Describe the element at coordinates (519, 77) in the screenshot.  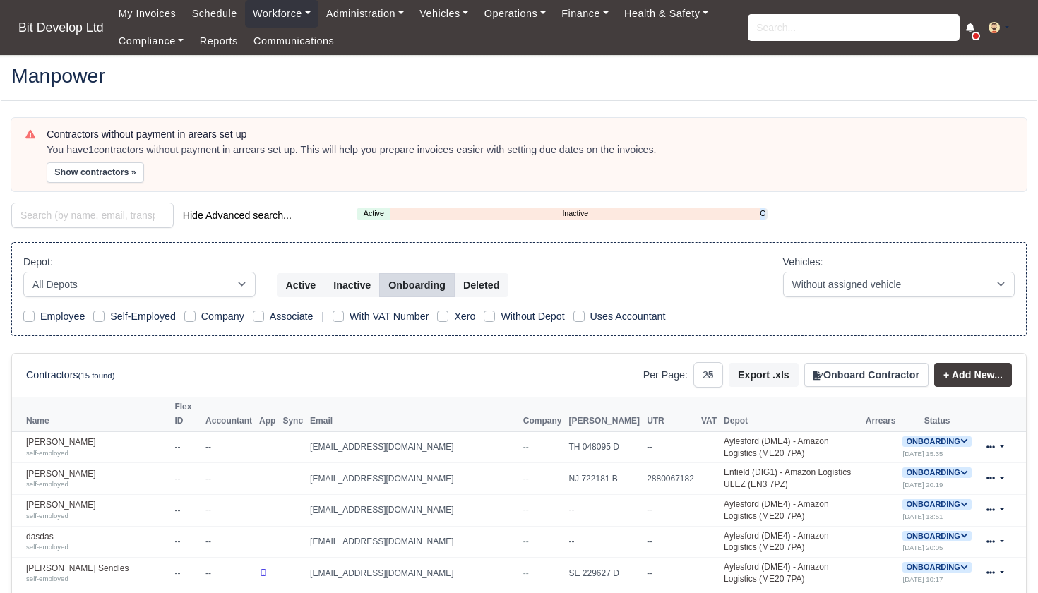
I see `div: Manpower` at that location.